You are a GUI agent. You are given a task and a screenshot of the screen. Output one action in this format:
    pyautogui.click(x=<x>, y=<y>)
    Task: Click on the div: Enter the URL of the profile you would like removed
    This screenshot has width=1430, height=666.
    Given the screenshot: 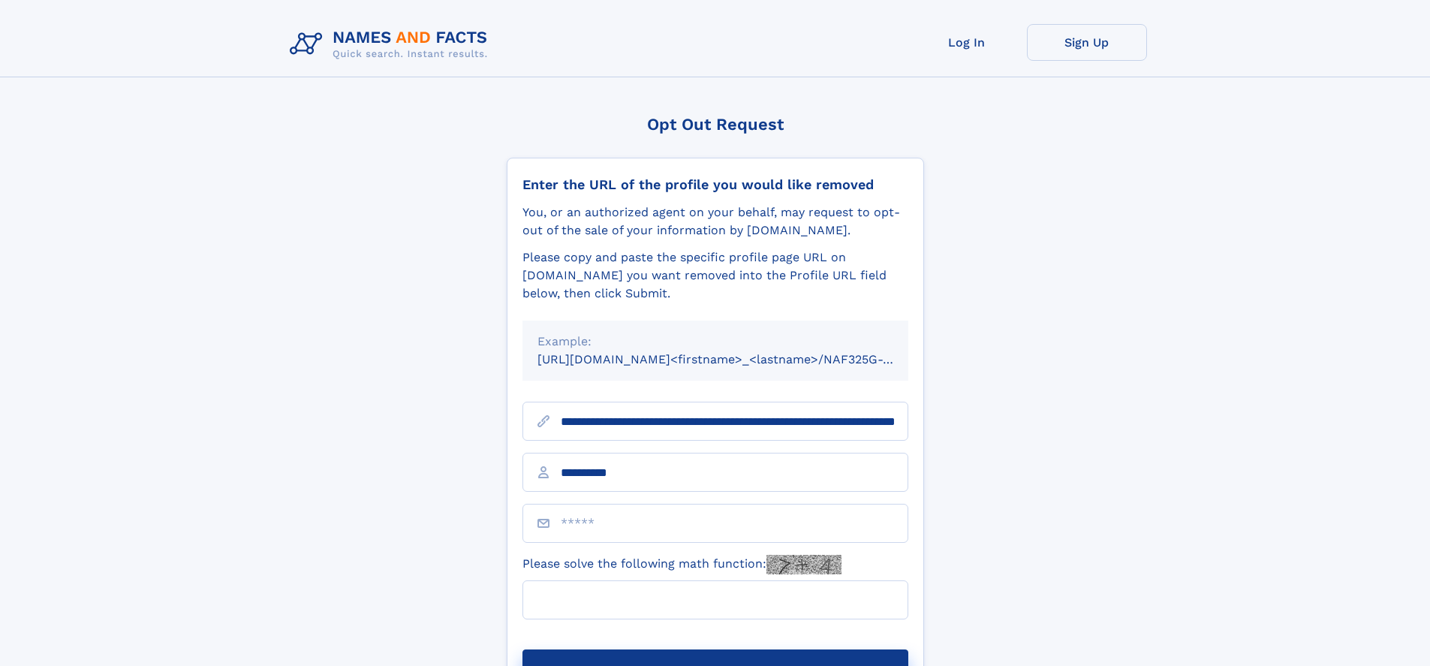 What is the action you would take?
    pyautogui.click(x=715, y=185)
    